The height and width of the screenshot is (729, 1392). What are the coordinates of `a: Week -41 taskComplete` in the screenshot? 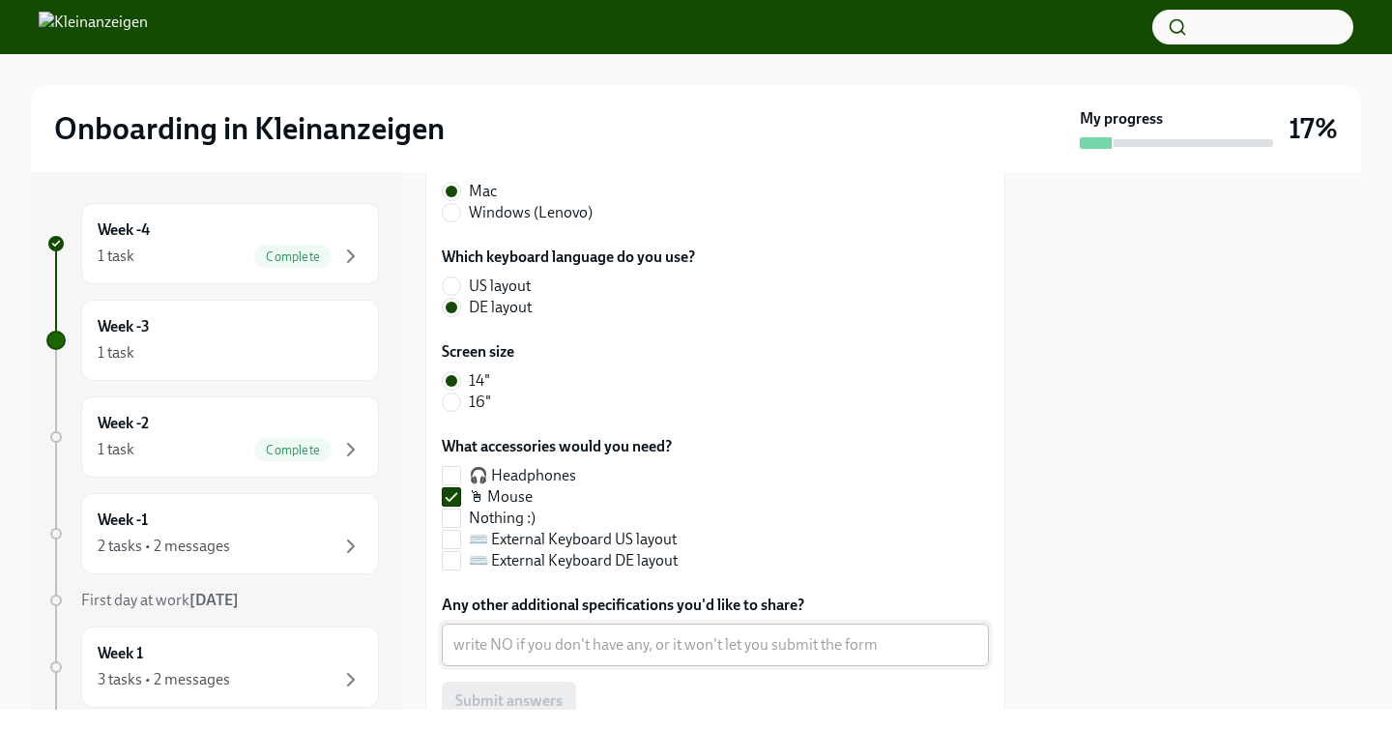 It's located at (213, 244).